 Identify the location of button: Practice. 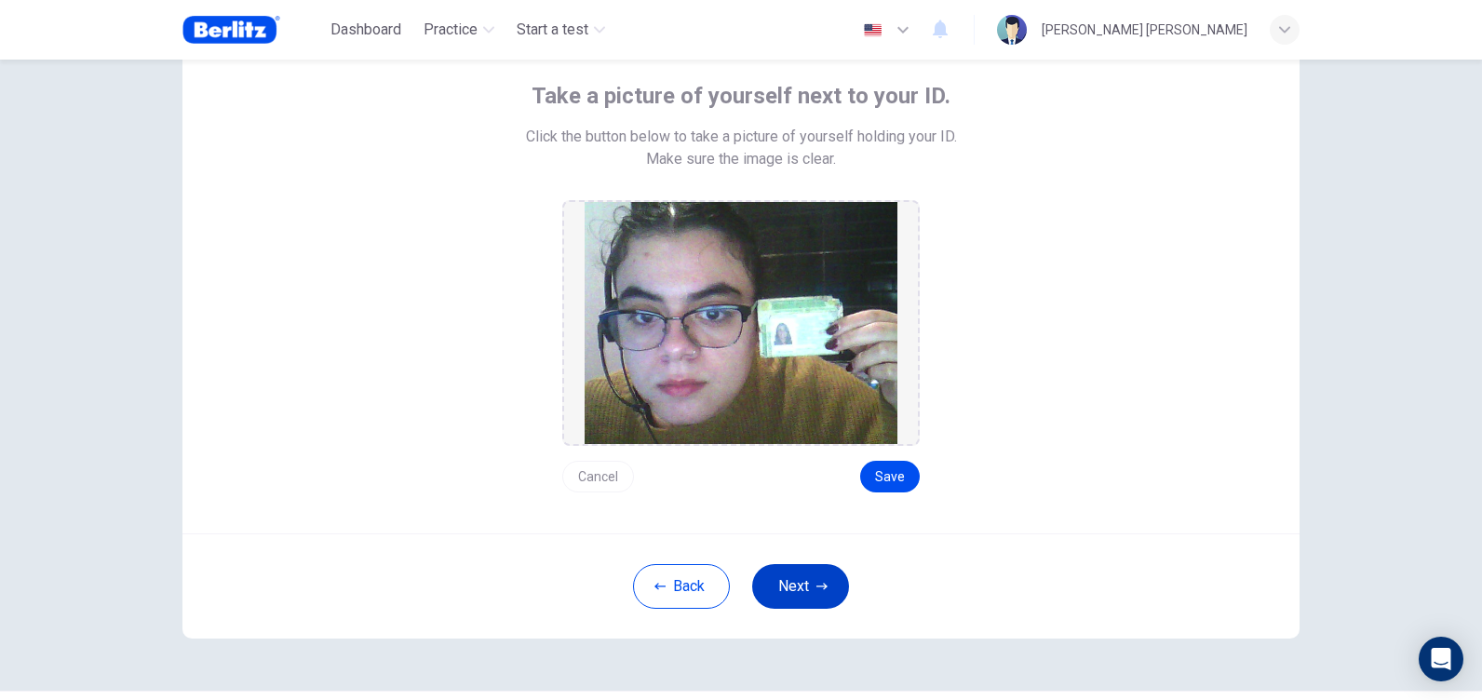
(459, 30).